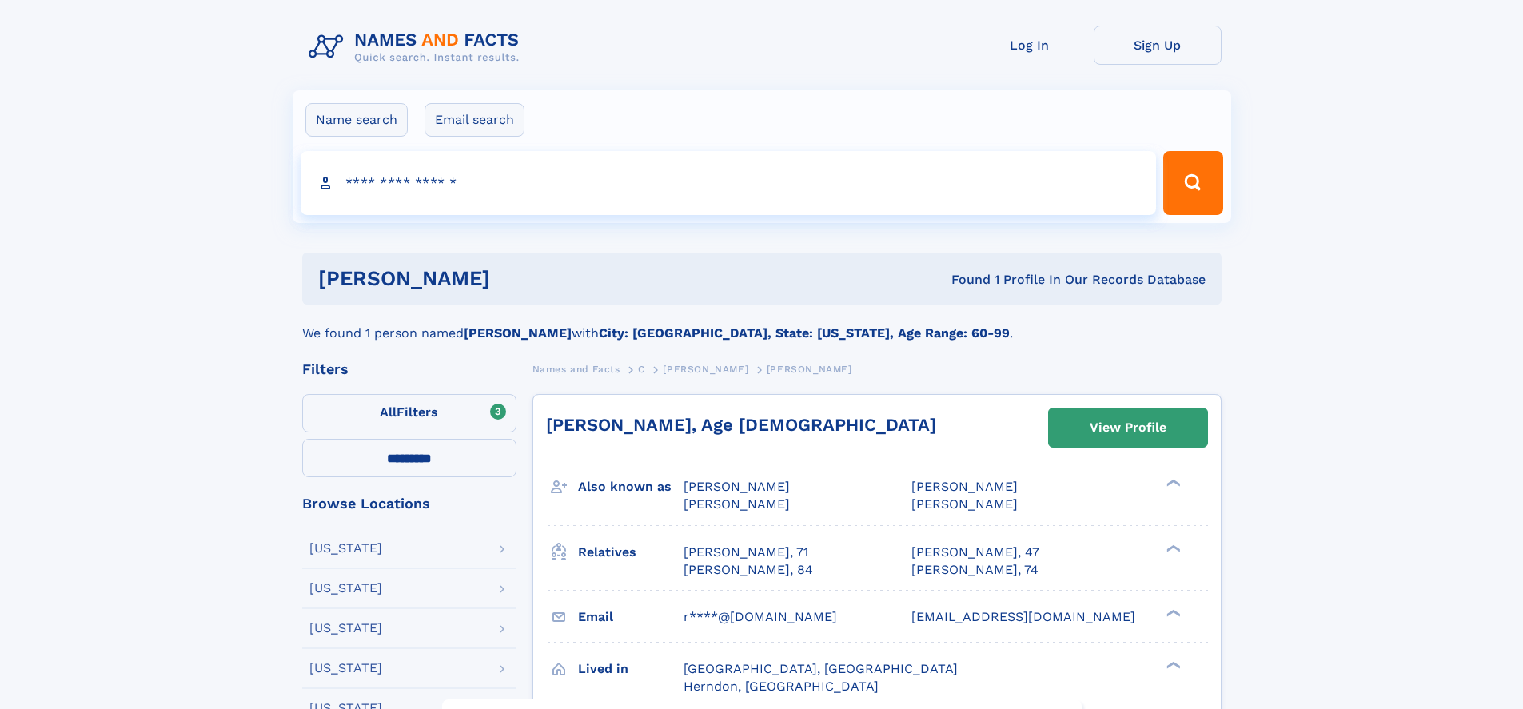 Image resolution: width=1523 pixels, height=709 pixels. I want to click on button: Search Button, so click(1192, 183).